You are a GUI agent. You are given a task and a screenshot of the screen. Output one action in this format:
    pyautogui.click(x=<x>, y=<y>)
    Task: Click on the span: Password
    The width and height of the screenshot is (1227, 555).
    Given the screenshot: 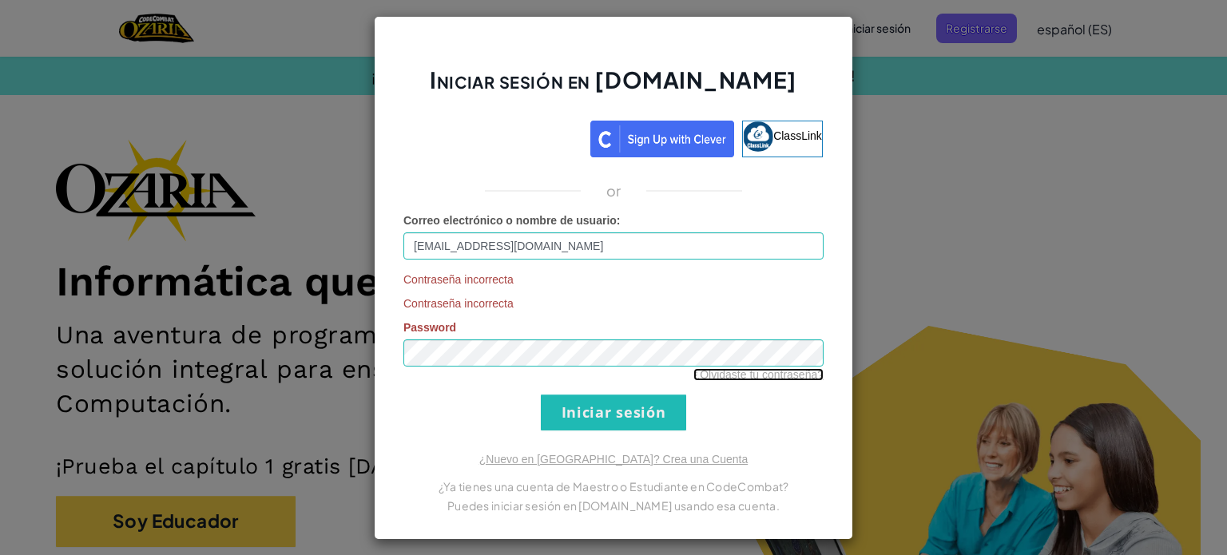 What is the action you would take?
    pyautogui.click(x=430, y=328)
    